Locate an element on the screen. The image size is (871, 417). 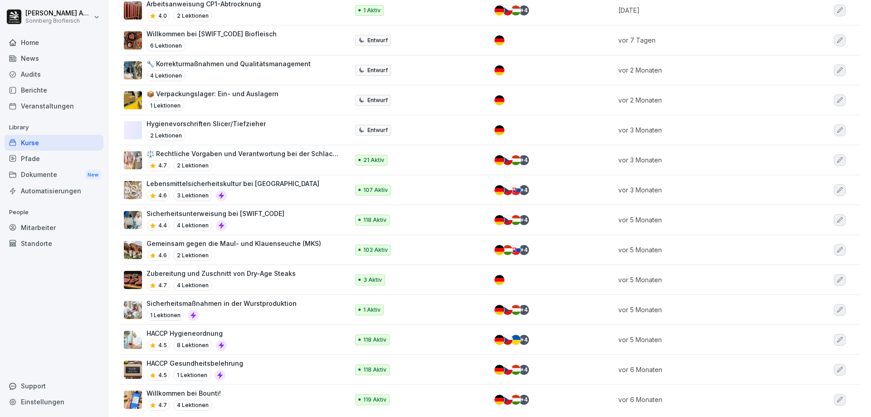
div: Kurse is located at coordinates (54, 142).